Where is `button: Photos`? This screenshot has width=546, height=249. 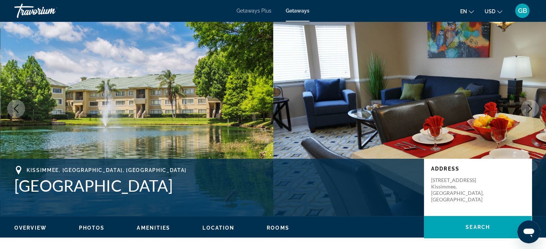
button: Photos is located at coordinates (92, 228).